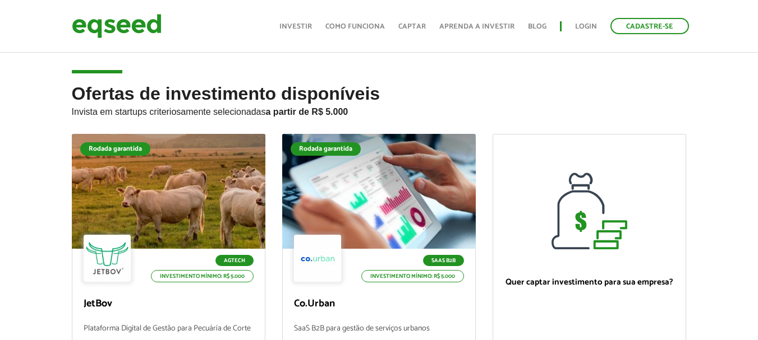 This screenshot has height=340, width=758. What do you see at coordinates (477, 26) in the screenshot?
I see `a: Aprenda a investir` at bounding box center [477, 26].